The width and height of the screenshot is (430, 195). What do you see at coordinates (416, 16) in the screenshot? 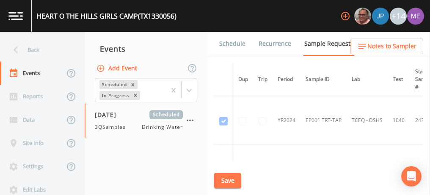
I see `img: d4d65db7c401dd99d63b7ad86343d265` at bounding box center [416, 16].